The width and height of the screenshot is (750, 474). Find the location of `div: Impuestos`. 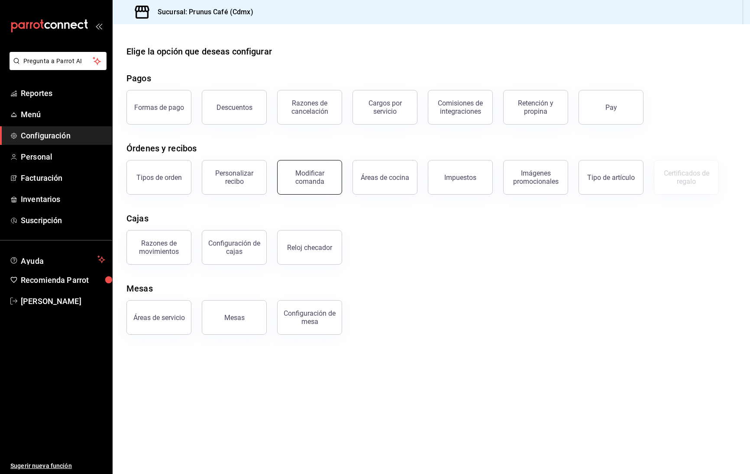

div: Impuestos is located at coordinates (460, 177).